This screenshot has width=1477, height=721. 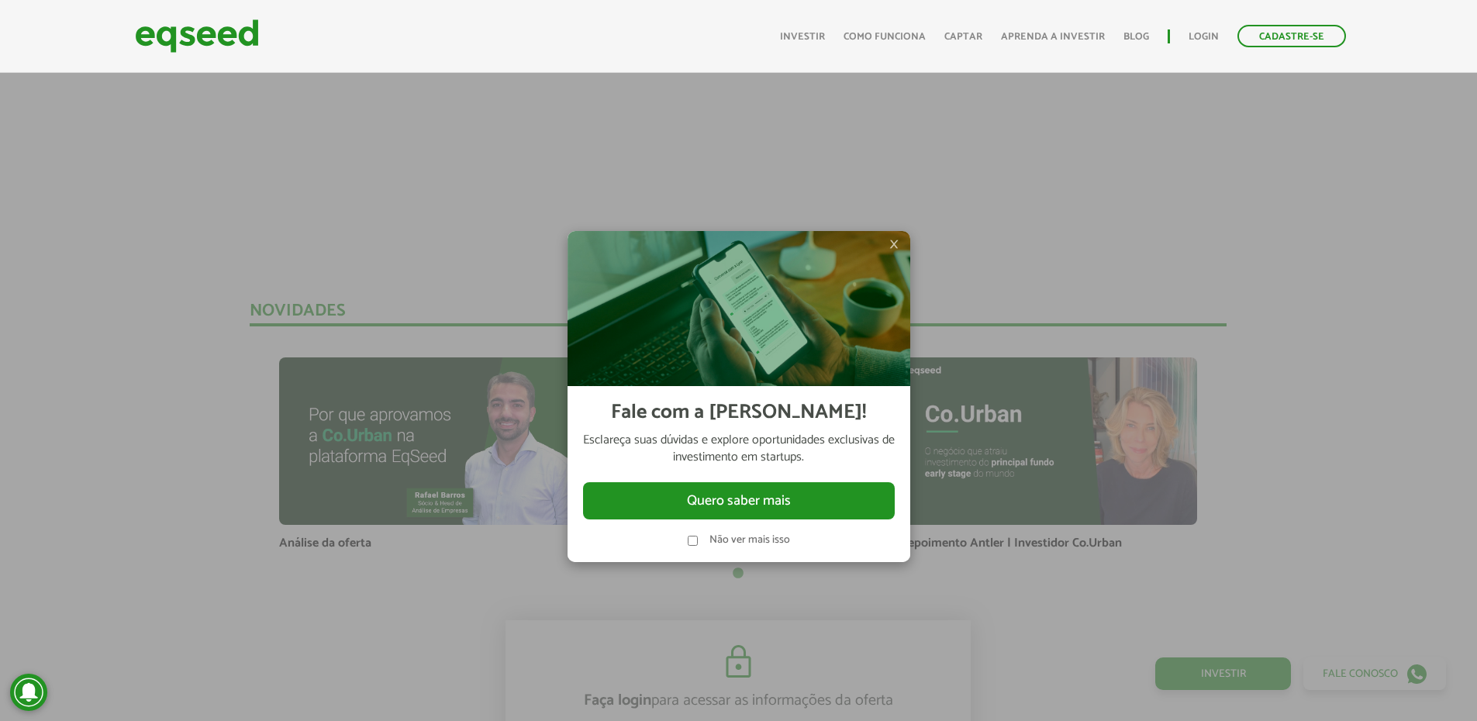 What do you see at coordinates (750, 540) in the screenshot?
I see `label: Não ver mais isso` at bounding box center [750, 540].